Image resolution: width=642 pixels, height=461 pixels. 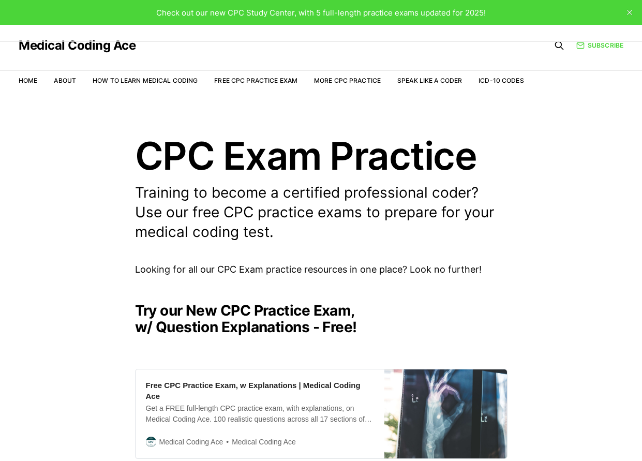 I want to click on a: Free CPC Practice Exam, so click(x=256, y=80).